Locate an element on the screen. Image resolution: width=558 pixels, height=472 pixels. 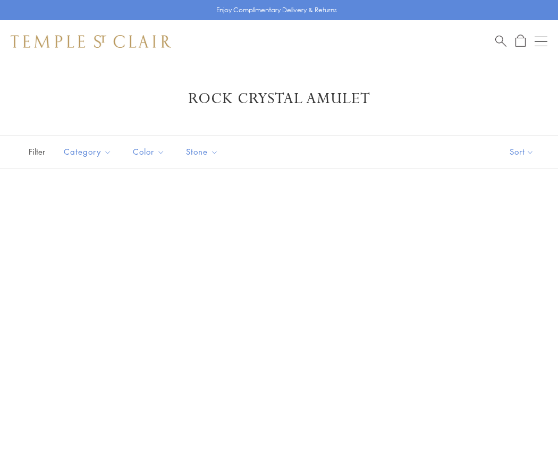
button: Stone is located at coordinates (202, 152).